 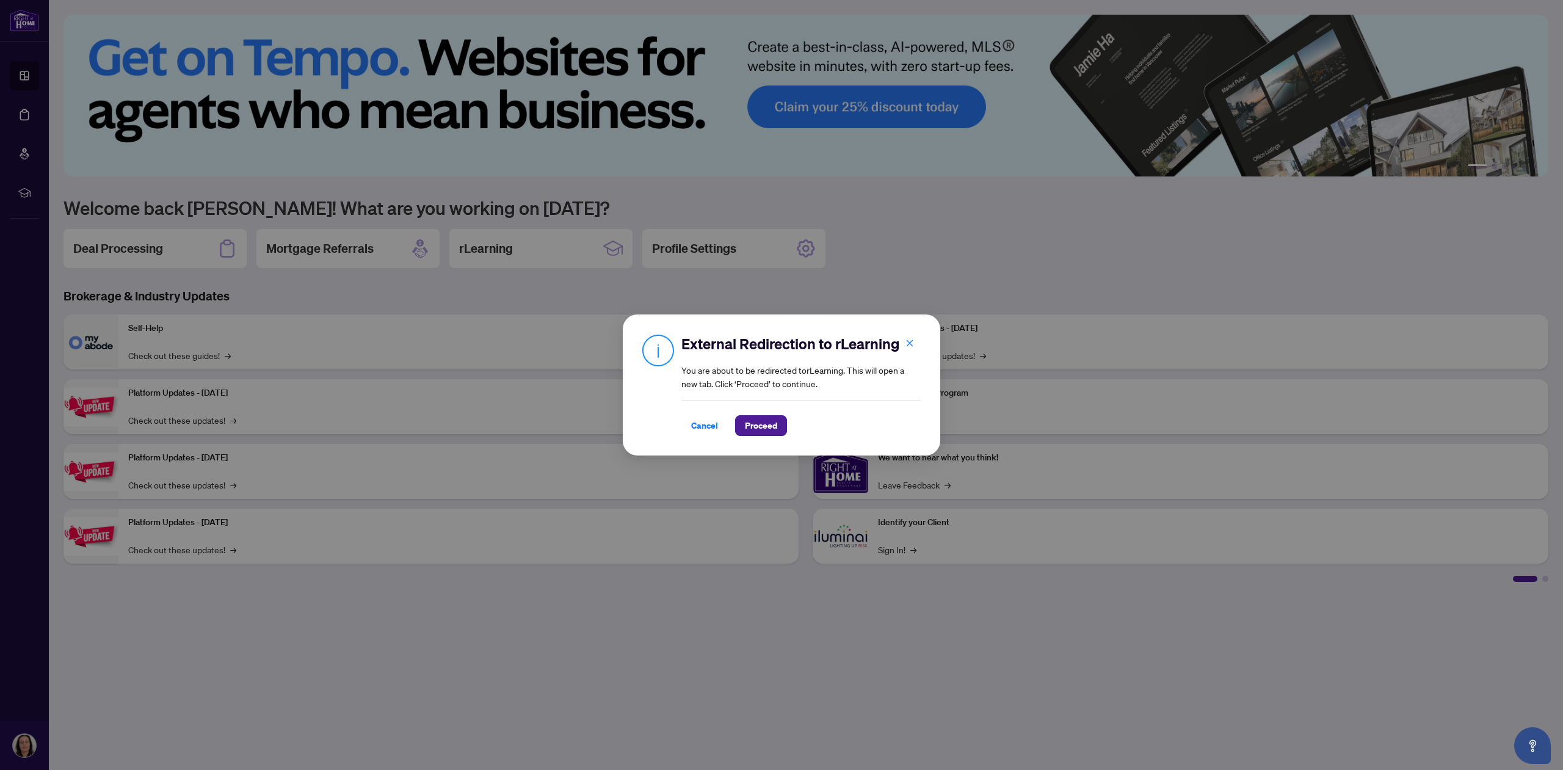 I want to click on button: Proceed, so click(x=761, y=425).